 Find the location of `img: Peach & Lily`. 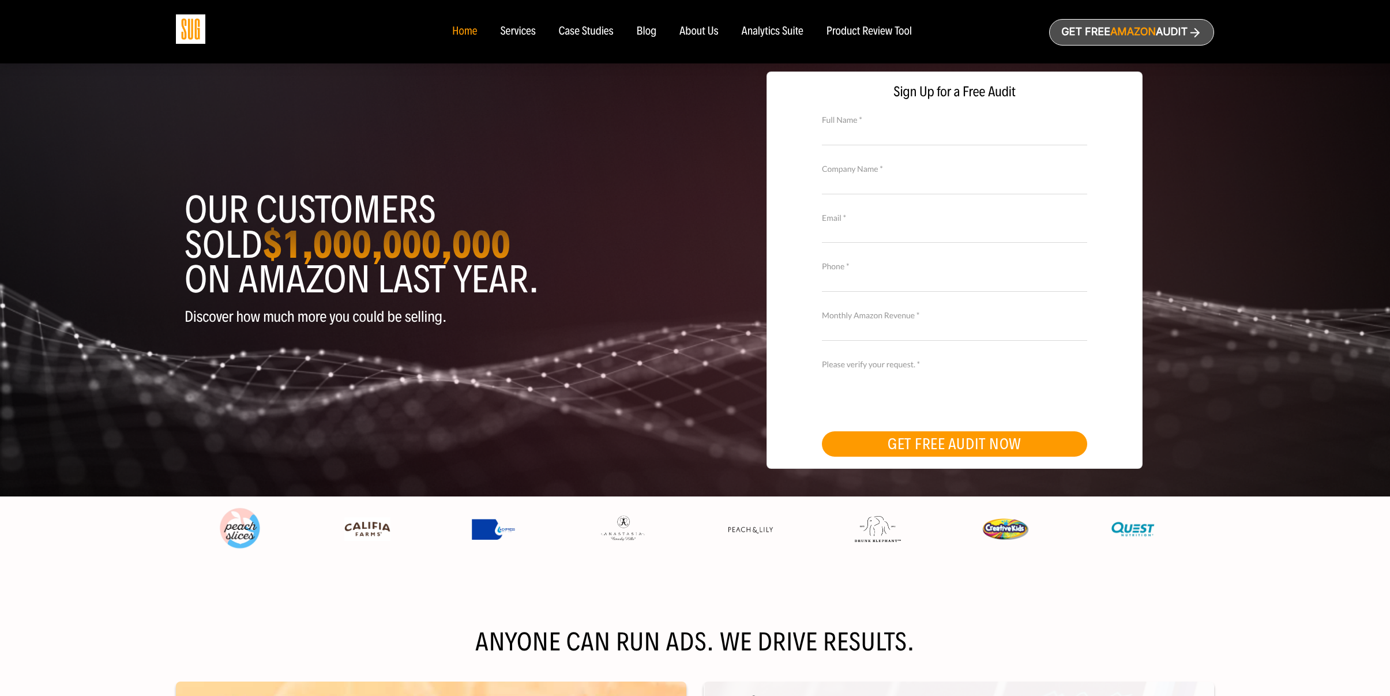

img: Peach & Lily is located at coordinates (750, 530).